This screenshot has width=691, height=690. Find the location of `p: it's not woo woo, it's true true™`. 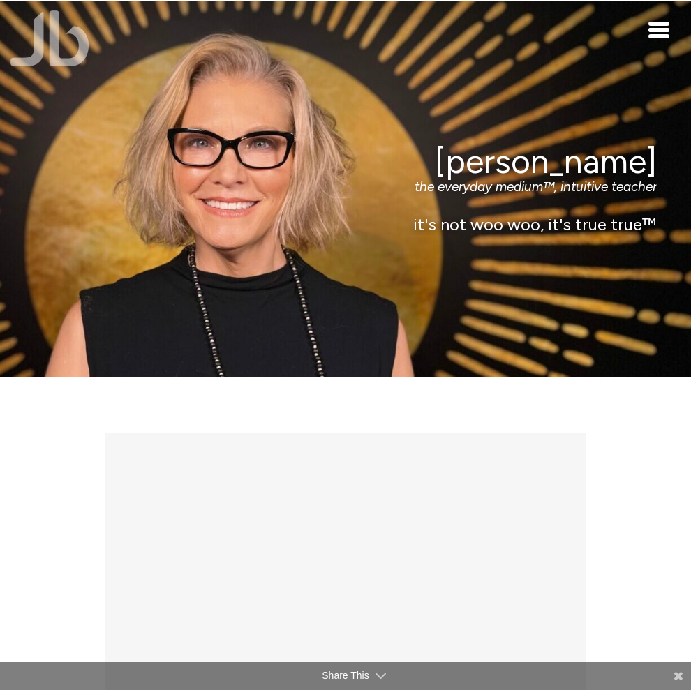

p: it's not woo woo, it's true true™ is located at coordinates (345, 225).